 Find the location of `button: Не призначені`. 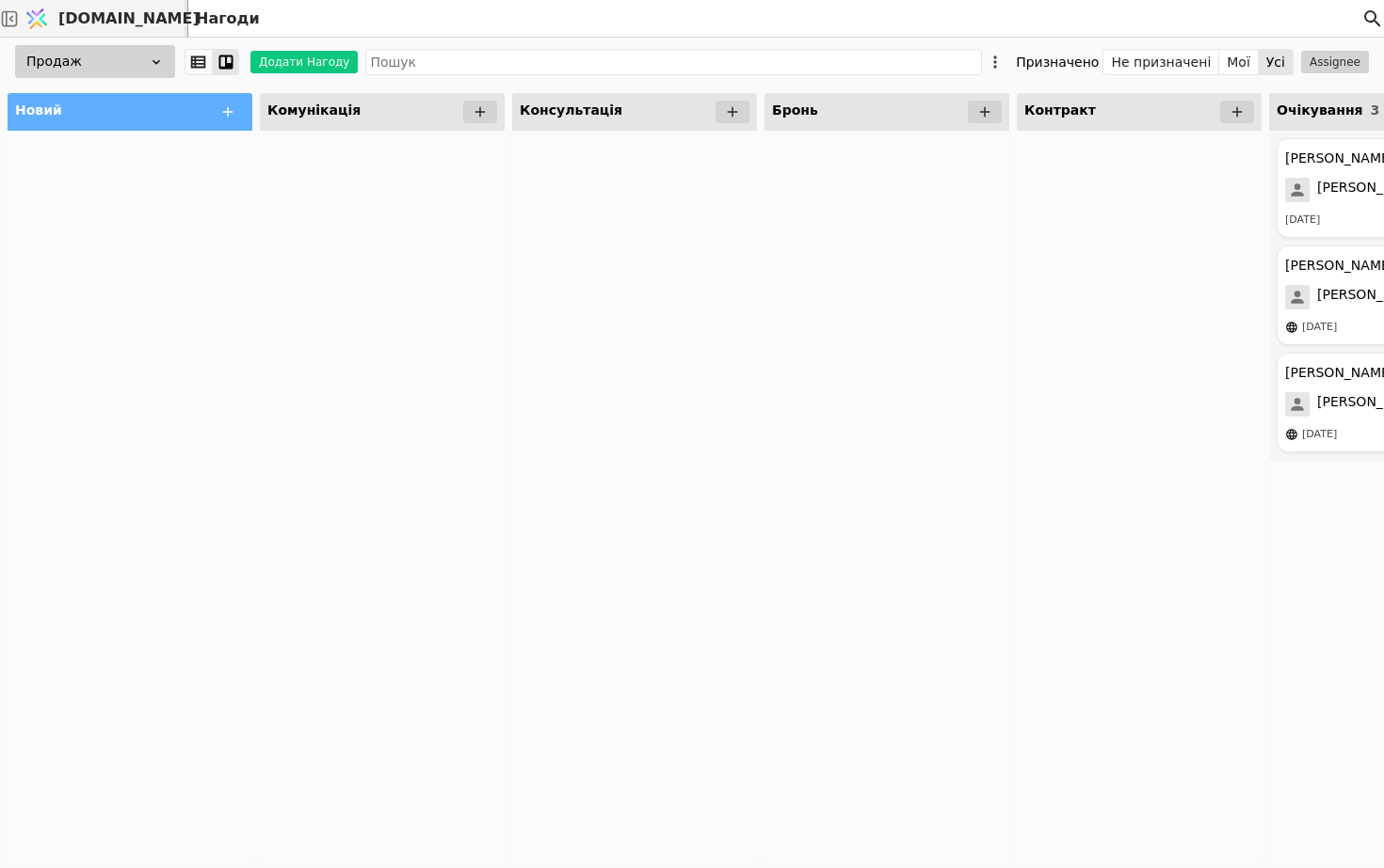

button: Не призначені is located at coordinates (1160, 62).